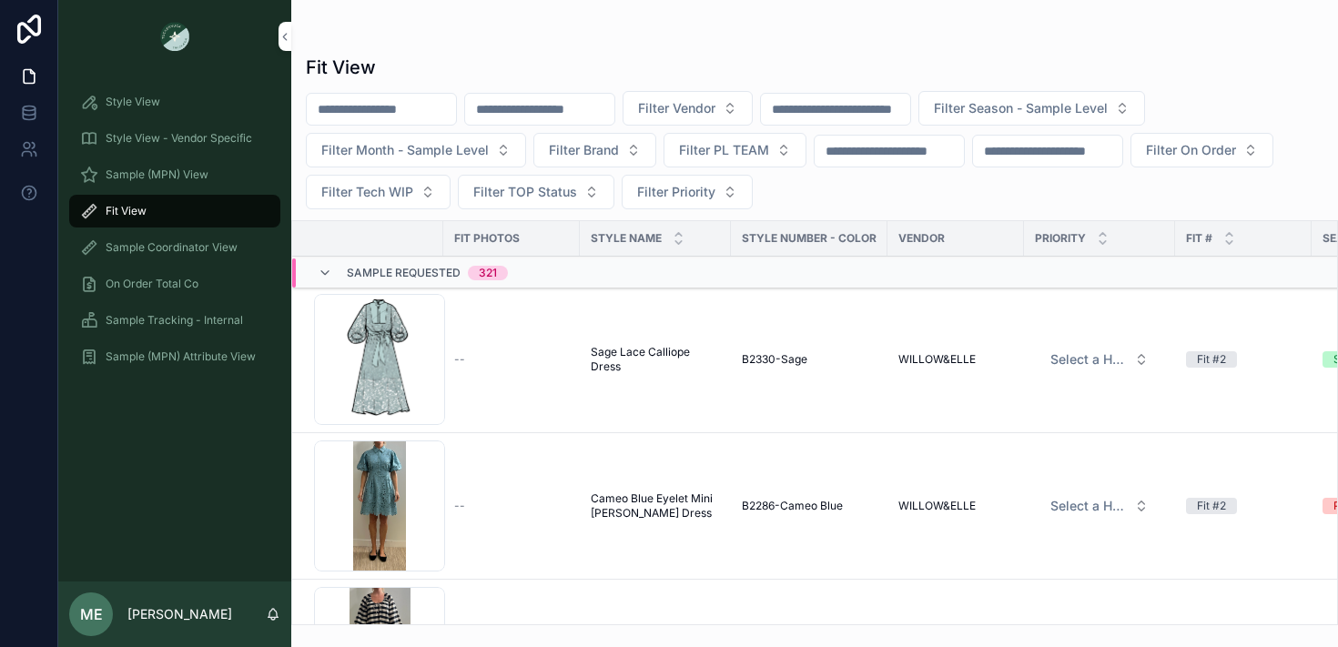  I want to click on a: B2286-Cameo Blue, so click(809, 506).